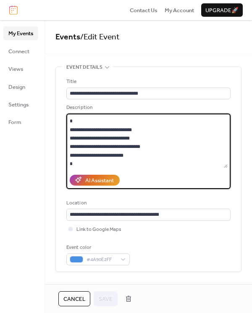 The width and height of the screenshot is (252, 313). I want to click on span: Design, so click(17, 87).